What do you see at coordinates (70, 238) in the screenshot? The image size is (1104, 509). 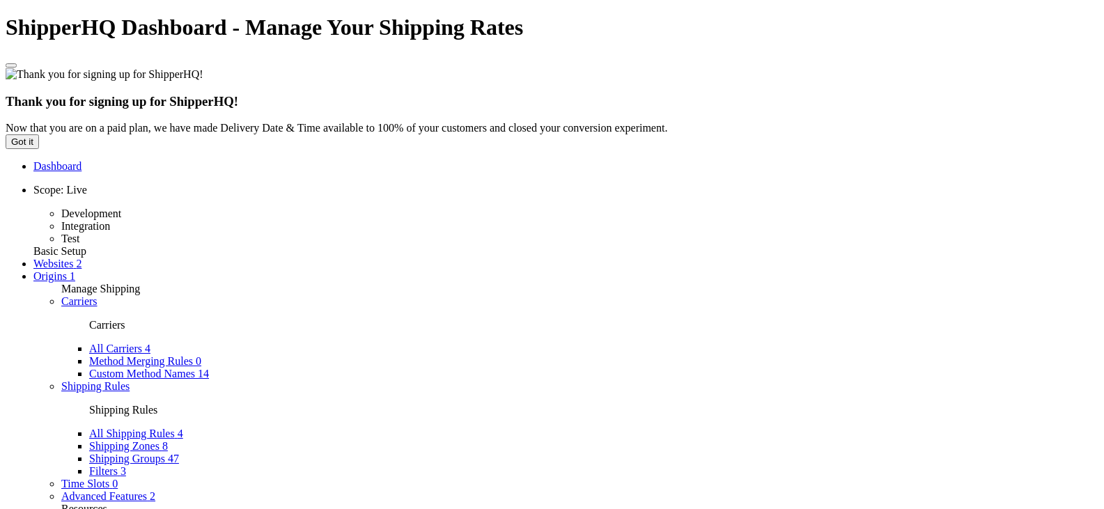 I see `span: Test` at bounding box center [70, 238].